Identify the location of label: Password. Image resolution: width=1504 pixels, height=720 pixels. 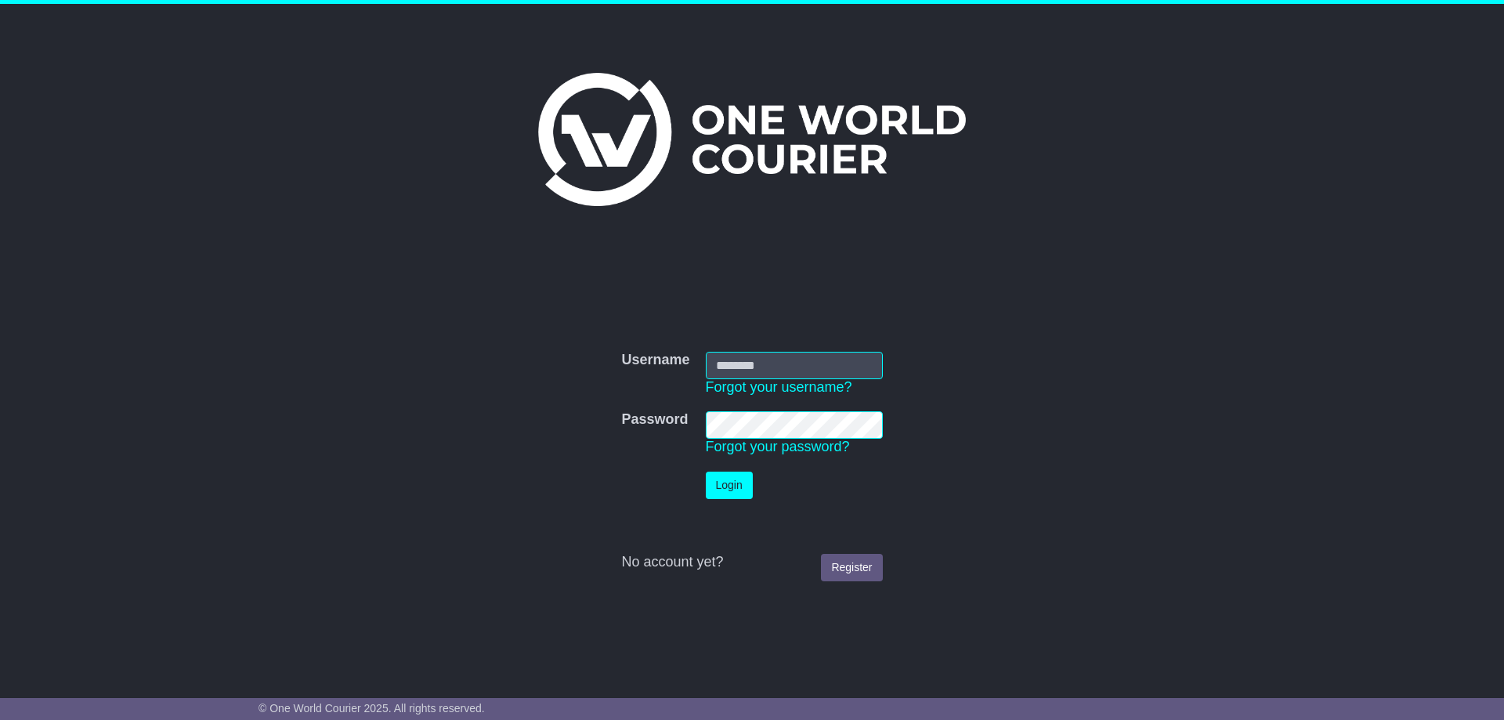
(654, 420).